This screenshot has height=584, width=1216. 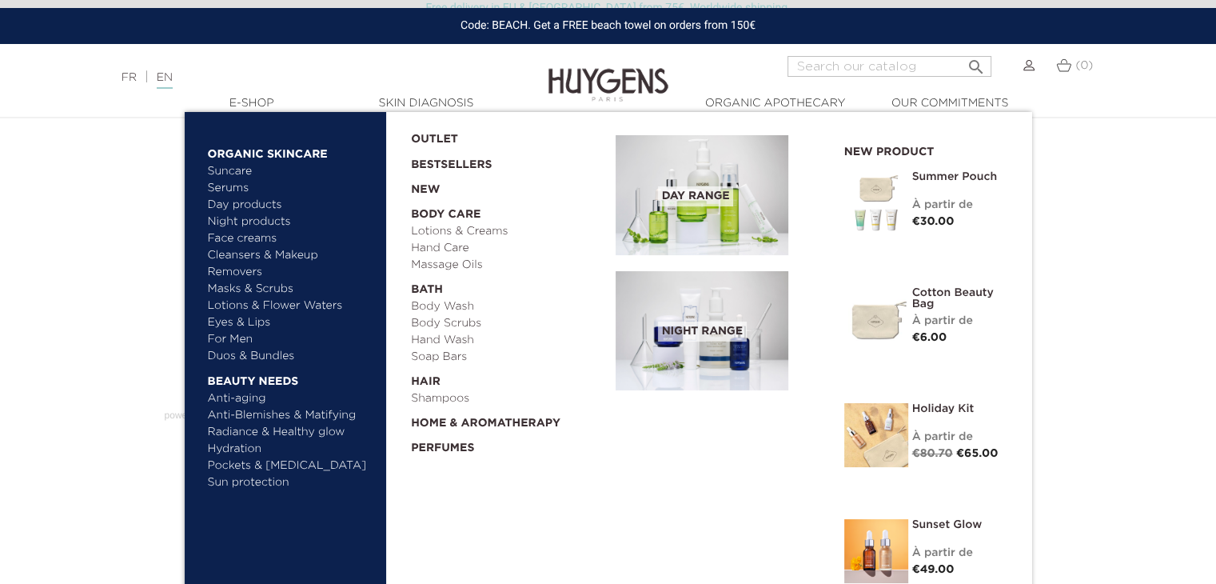 What do you see at coordinates (960, 177) in the screenshot?
I see `a: Summer pouch` at bounding box center [960, 177].